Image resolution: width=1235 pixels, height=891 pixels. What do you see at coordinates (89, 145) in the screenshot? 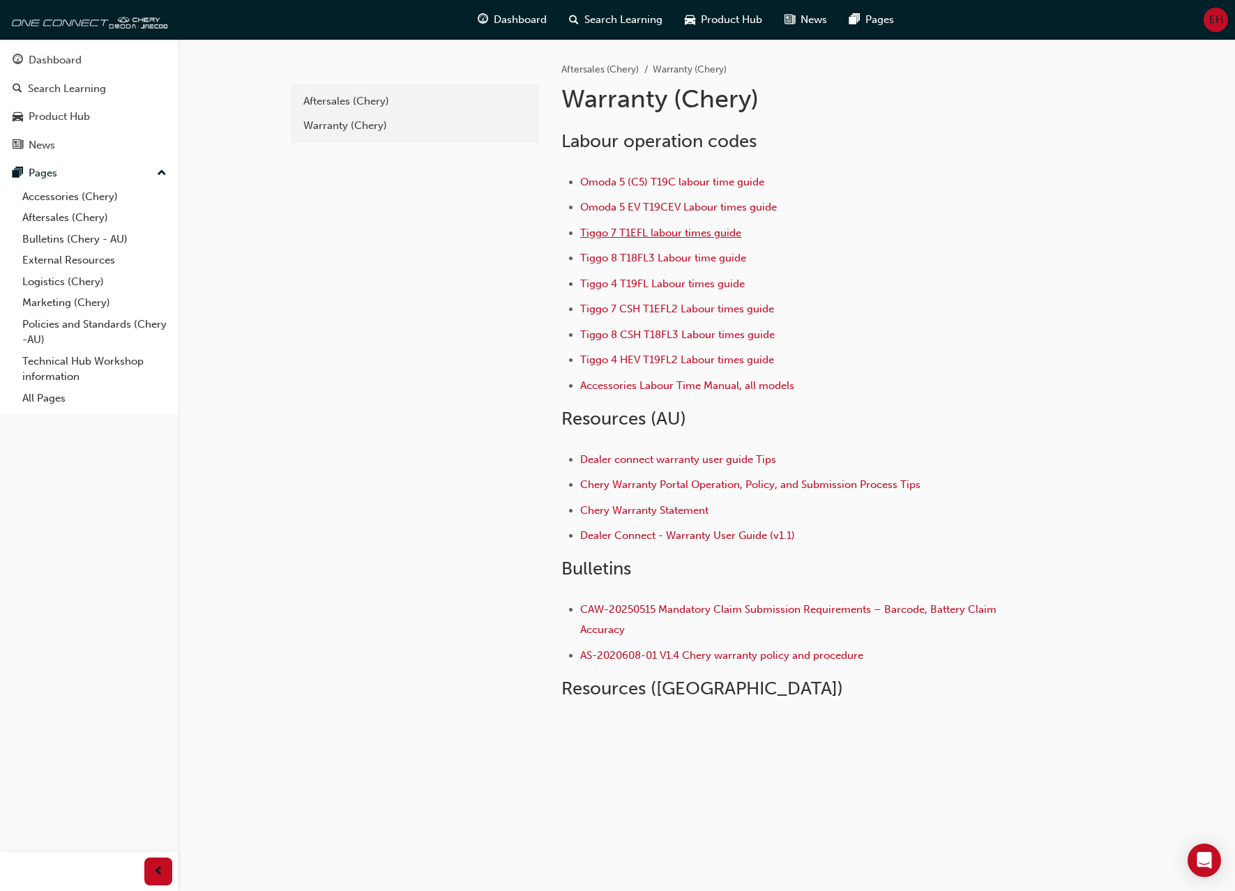
I see `a: News` at bounding box center [89, 145].